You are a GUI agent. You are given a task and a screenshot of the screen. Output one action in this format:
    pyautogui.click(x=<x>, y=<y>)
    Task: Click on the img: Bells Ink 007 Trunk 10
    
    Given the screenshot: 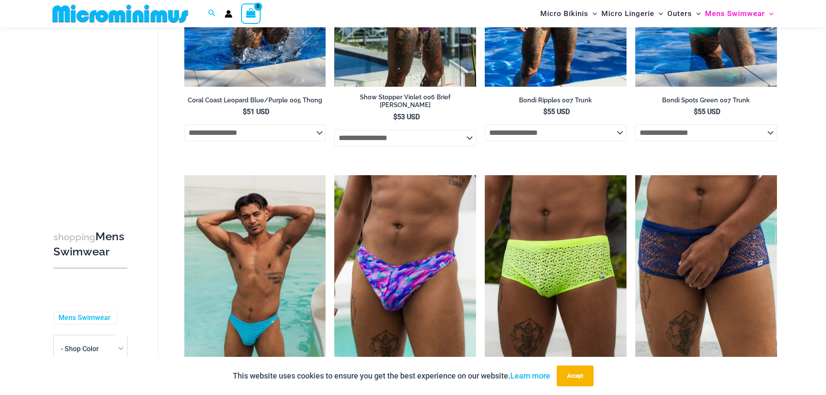 What is the action you would take?
    pyautogui.click(x=706, y=281)
    